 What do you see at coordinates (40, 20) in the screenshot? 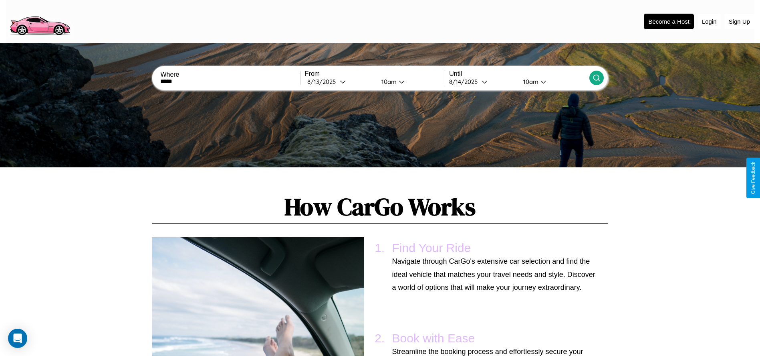
I see `img: logo` at bounding box center [40, 20].